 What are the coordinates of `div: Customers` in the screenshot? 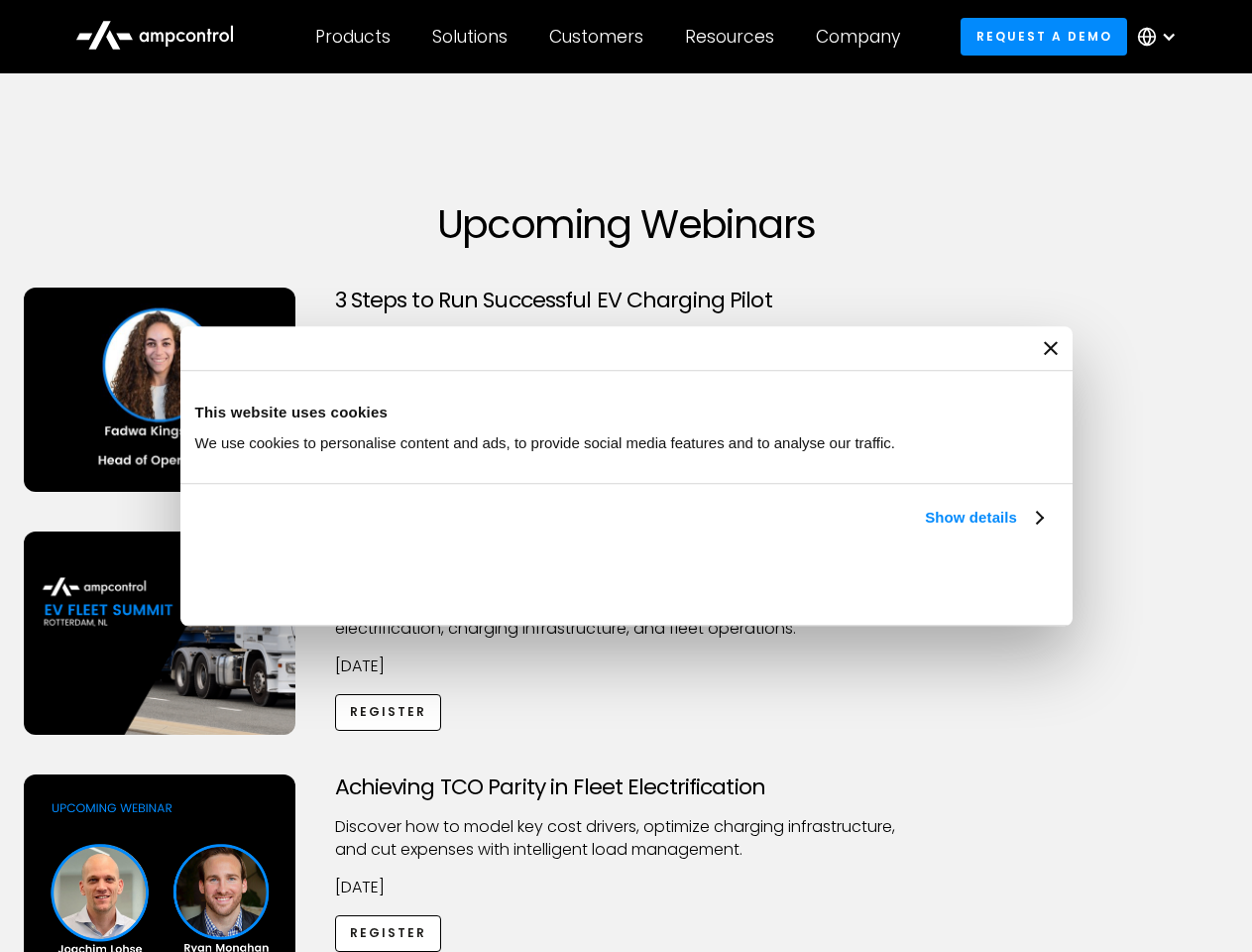 It's located at (596, 37).